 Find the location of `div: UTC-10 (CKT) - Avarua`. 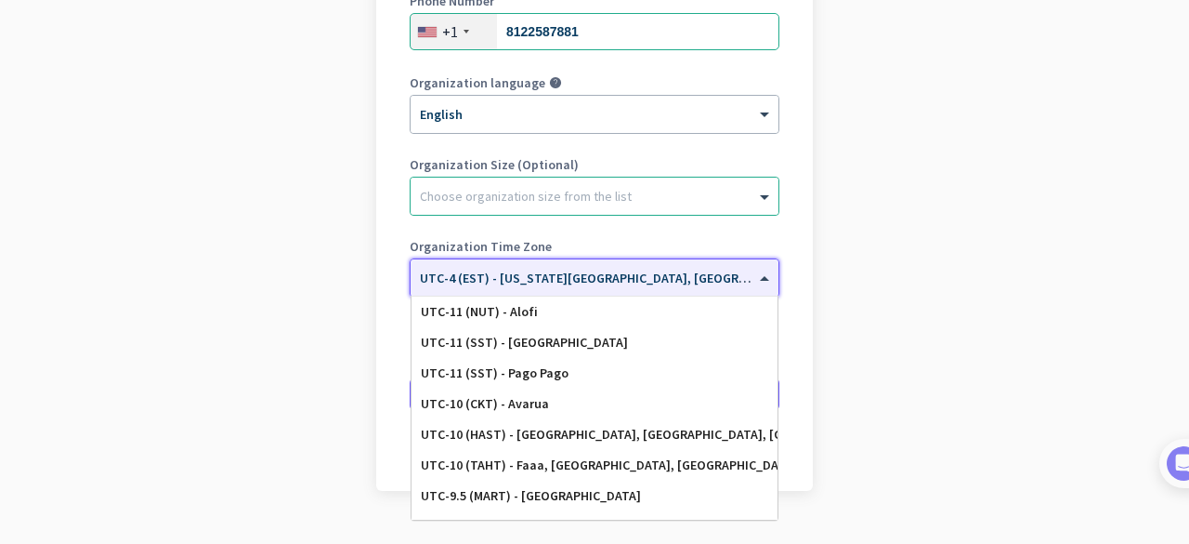

div: UTC-10 (CKT) - Avarua is located at coordinates (595, 403).